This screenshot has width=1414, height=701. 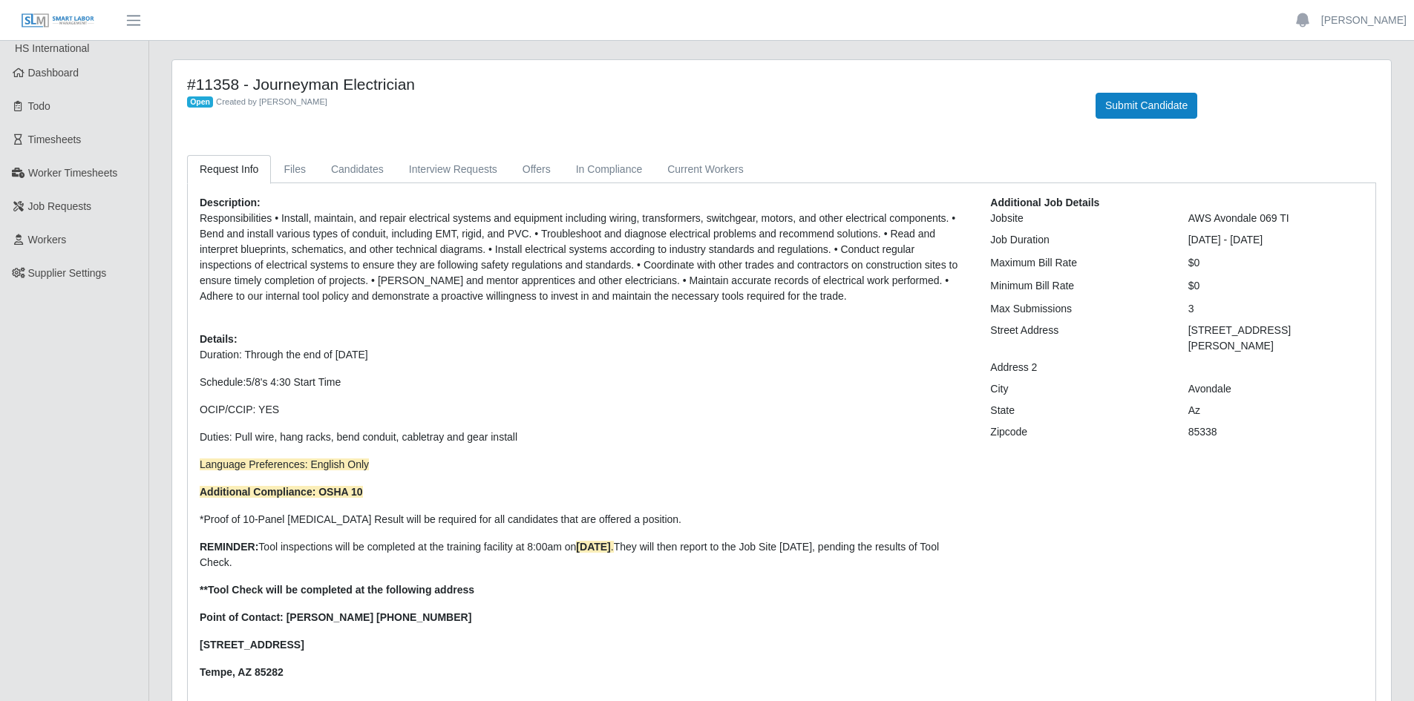 What do you see at coordinates (1078, 432) in the screenshot?
I see `div: Zipcode` at bounding box center [1078, 432].